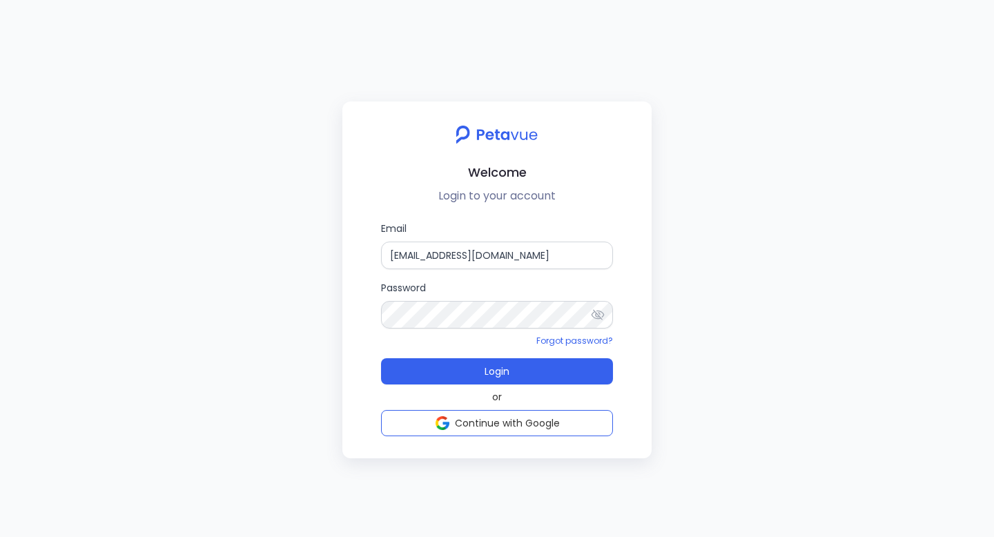 The width and height of the screenshot is (994, 537). Describe the element at coordinates (497, 315) in the screenshot. I see `input: Password` at that location.